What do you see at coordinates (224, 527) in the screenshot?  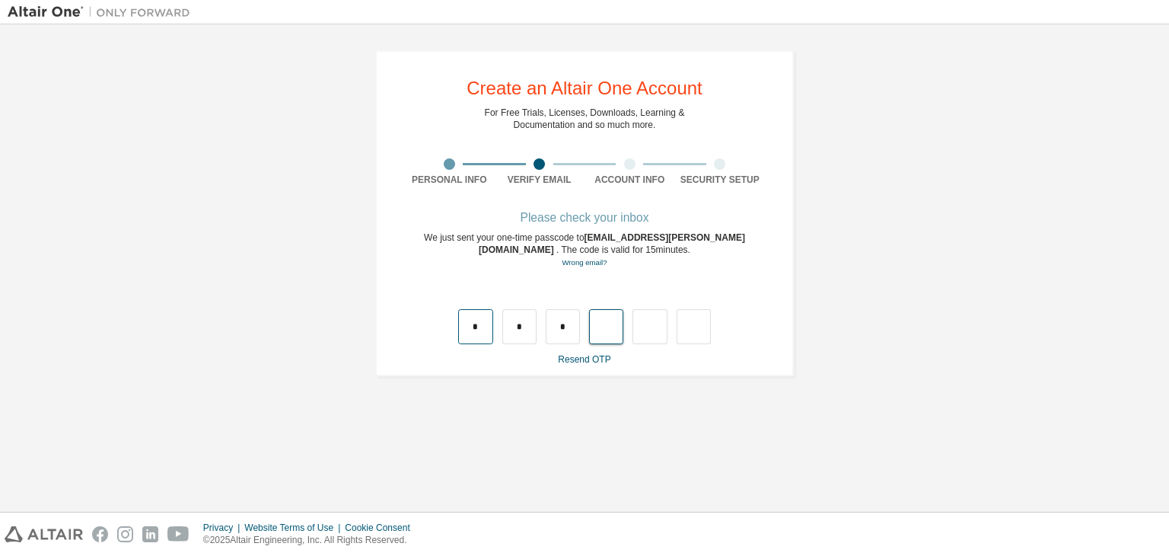 I see `div: Privacy` at bounding box center [224, 527].